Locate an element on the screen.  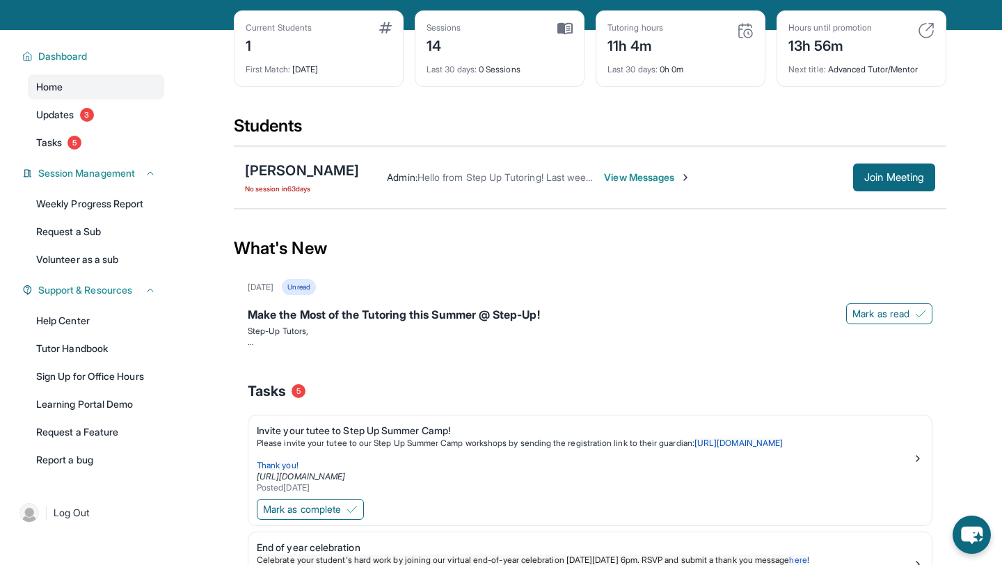
div: End of year celebration is located at coordinates (585, 548).